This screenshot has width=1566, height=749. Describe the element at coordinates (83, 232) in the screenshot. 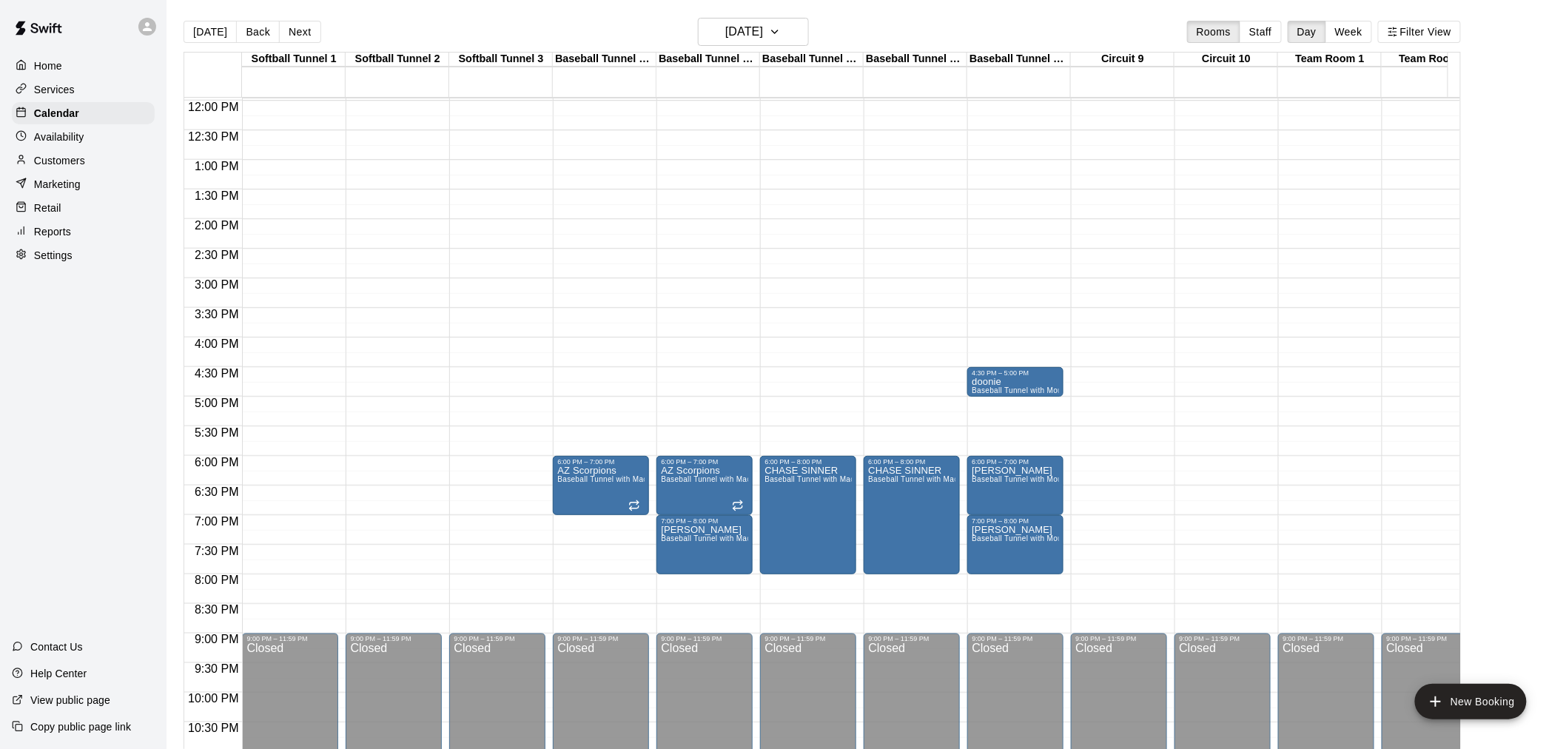

I see `a: Reports` at that location.